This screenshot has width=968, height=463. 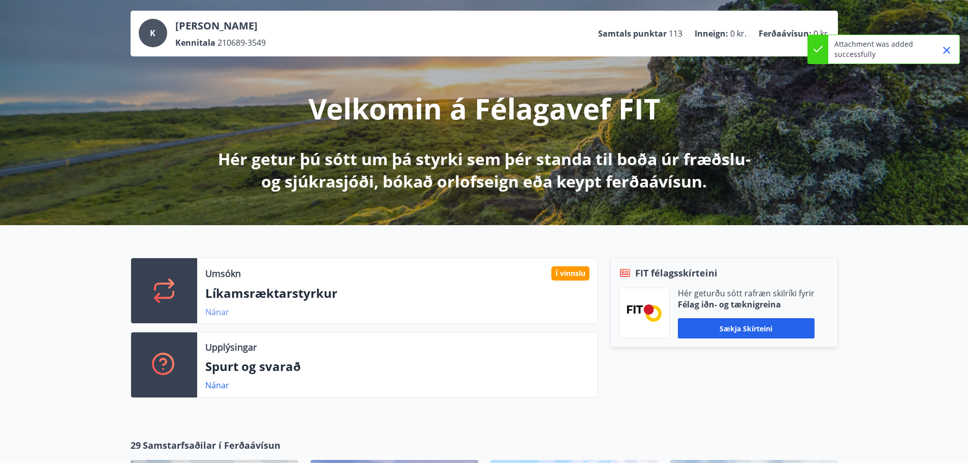 I want to click on img: FPQVkF9lTnNbbaRSFyT17YYeljoOGk5m51IhT0bO.png, so click(x=644, y=313).